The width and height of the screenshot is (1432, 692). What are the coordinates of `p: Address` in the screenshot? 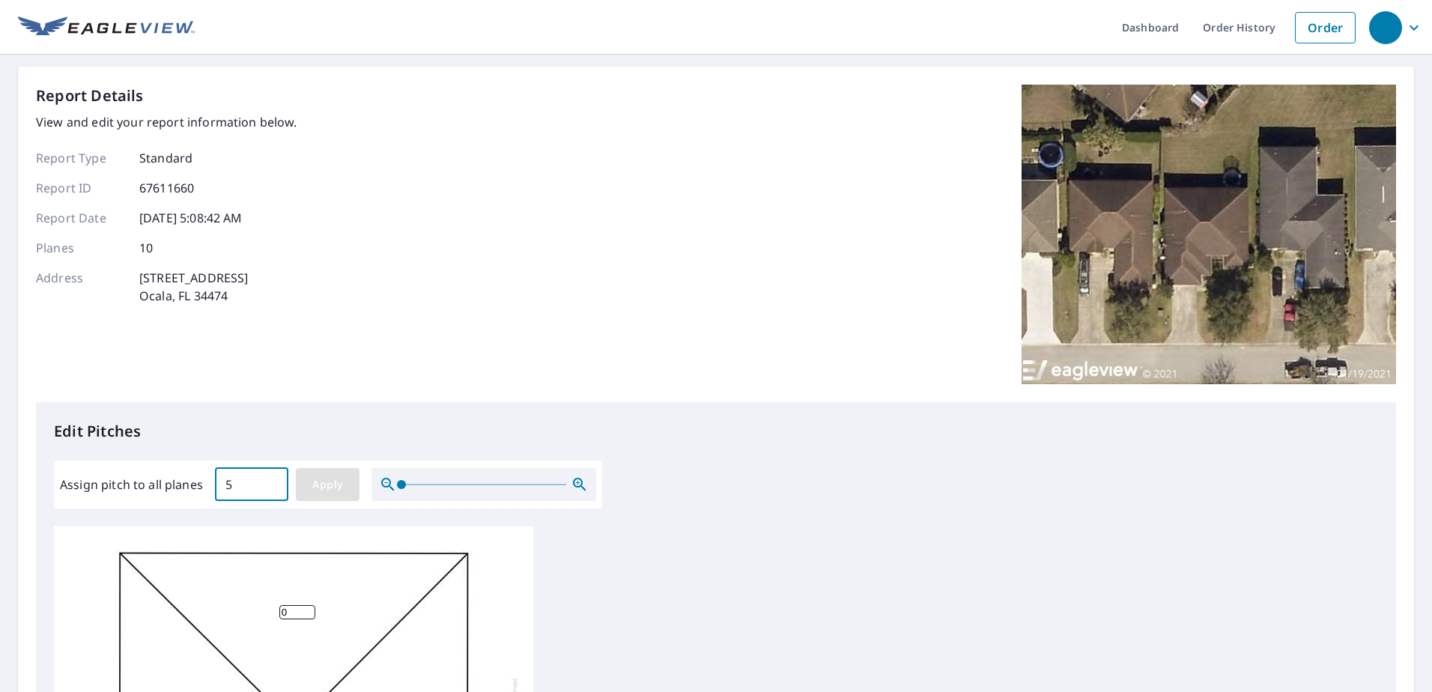 It's located at (81, 287).